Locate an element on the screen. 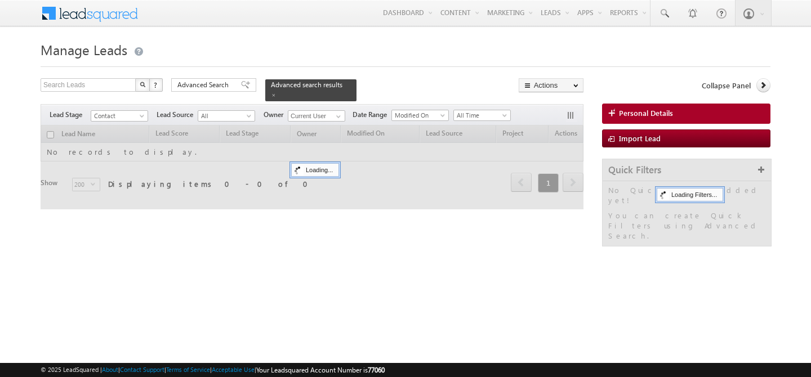 This screenshot has height=377, width=811. a: Contact is located at coordinates (119, 116).